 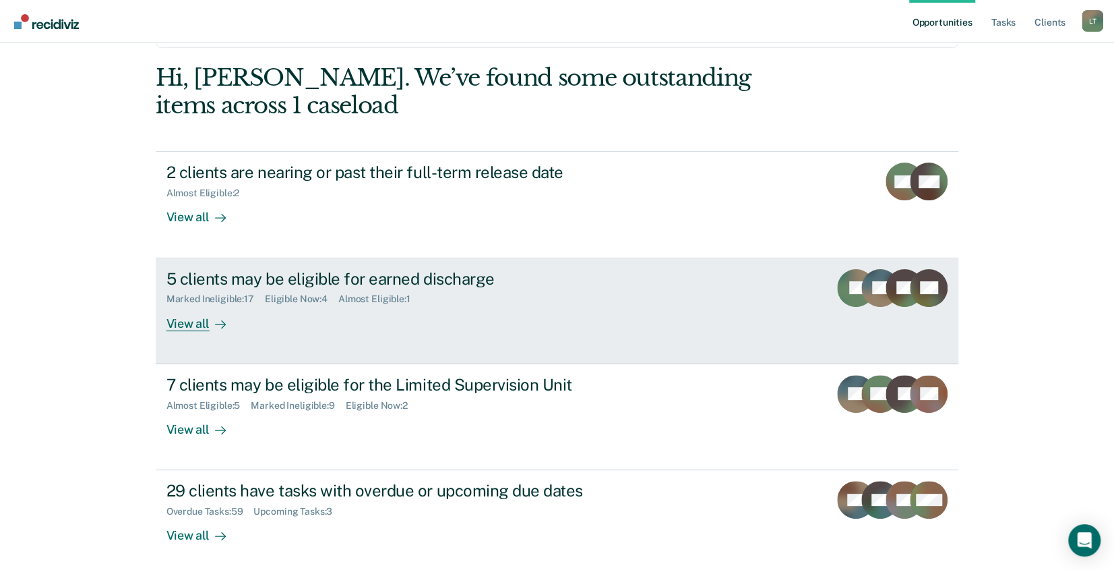 What do you see at coordinates (379, 299) in the screenshot?
I see `div: Almost Eligible : 1` at bounding box center [379, 299].